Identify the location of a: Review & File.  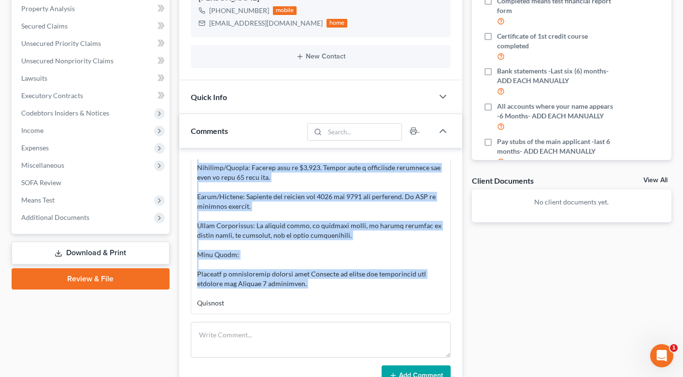
(90, 279).